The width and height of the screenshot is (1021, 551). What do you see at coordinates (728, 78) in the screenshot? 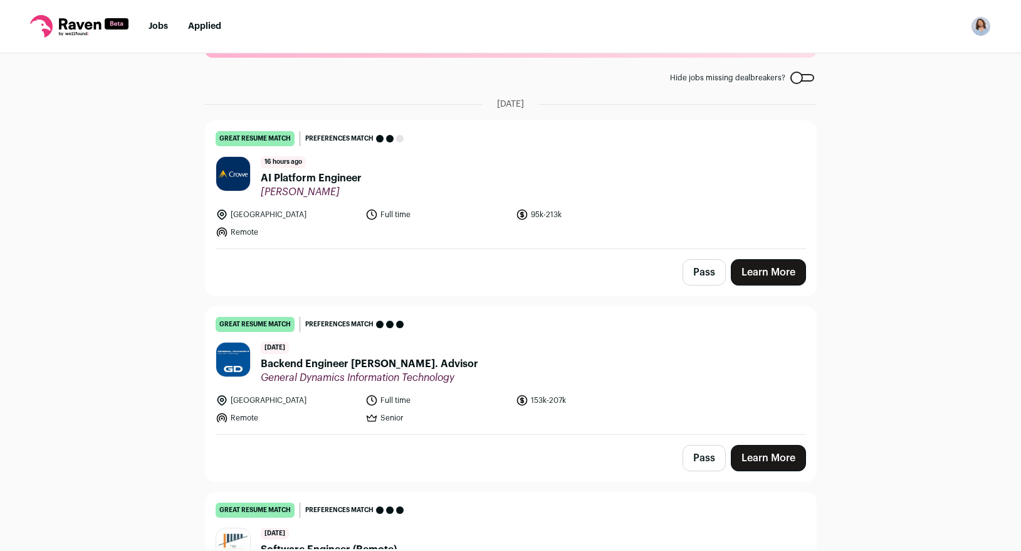
I see `span: Hide jobs missing dealbreakers?` at bounding box center [728, 78].